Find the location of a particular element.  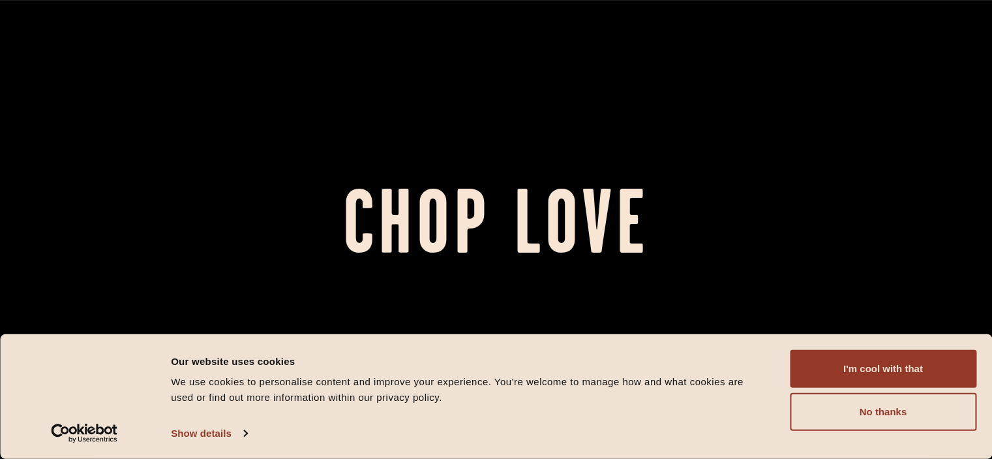

a: Show details is located at coordinates (209, 433).